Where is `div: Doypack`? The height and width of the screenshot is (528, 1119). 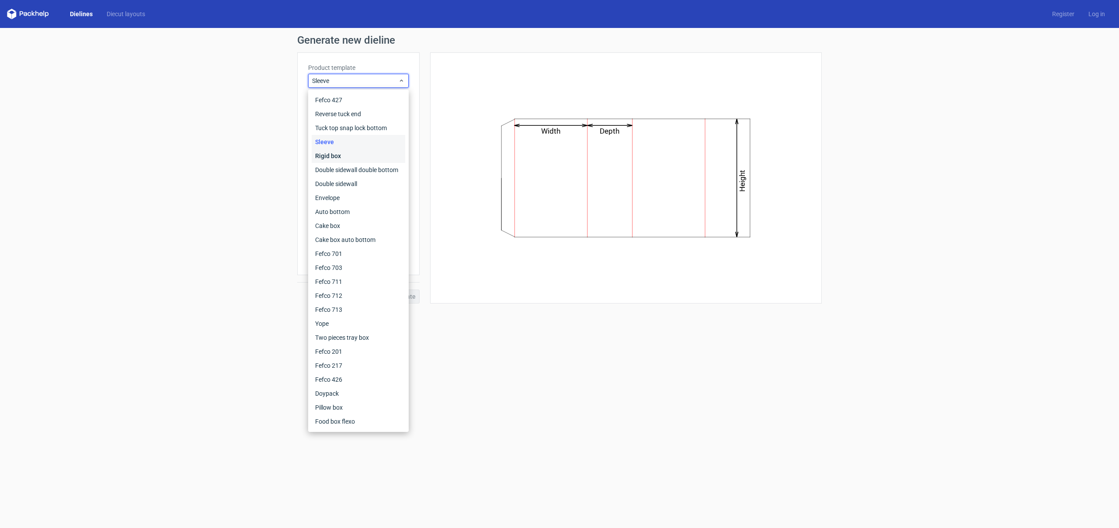 div: Doypack is located at coordinates (358, 394).